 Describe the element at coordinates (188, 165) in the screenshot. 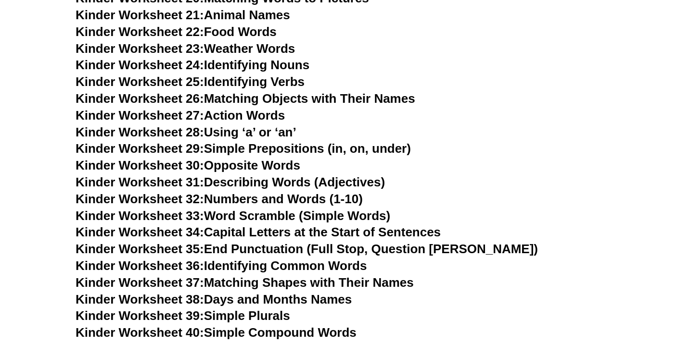

I see `a: Kinder Worksheet 30:Opposite Words` at that location.